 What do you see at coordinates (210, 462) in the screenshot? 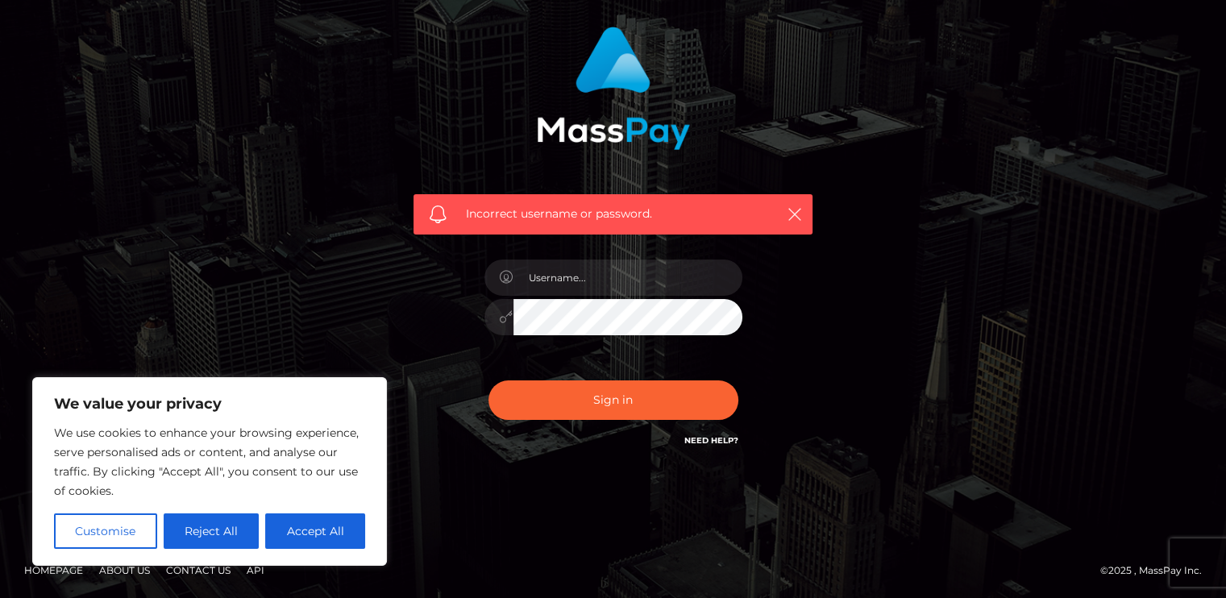
I see `p: We use cookies to enhance your browsing experience, serve personalised ads or content, and analys...` at bounding box center [210, 462].